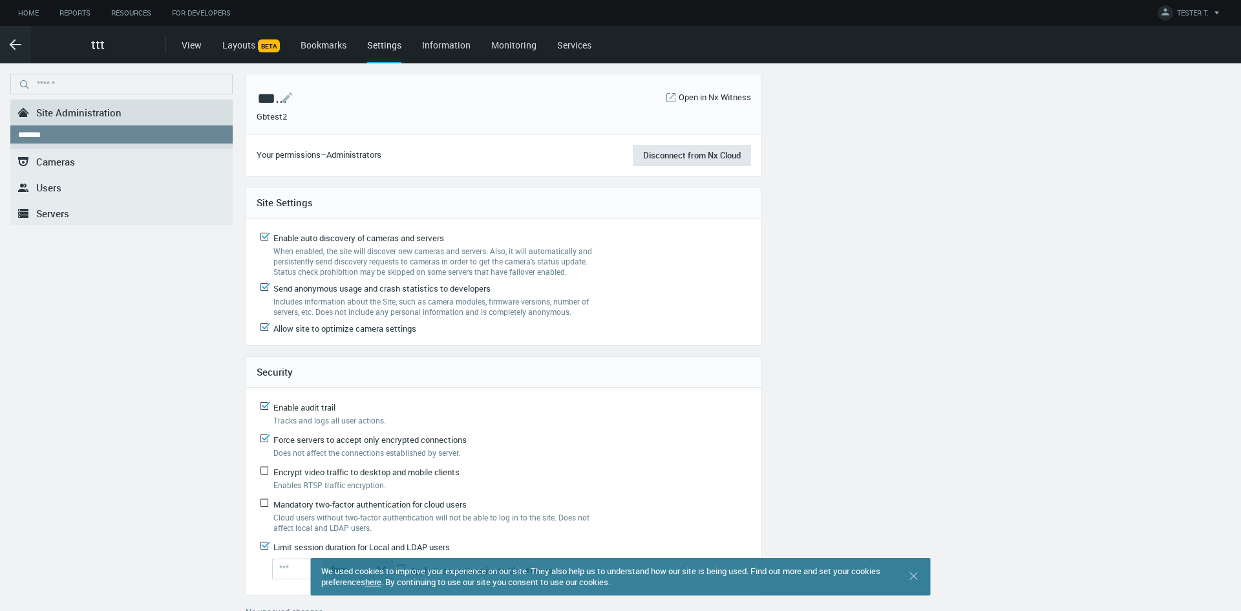 The height and width of the screenshot is (611, 1241). Describe the element at coordinates (431, 522) in the screenshot. I see `span: Cloud users without two-factor authentication will not be able to log in to the site. Does not af...` at that location.